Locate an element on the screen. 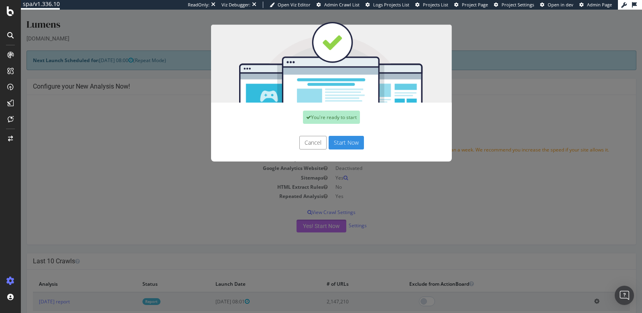 This screenshot has height=313, width=642. span: Admin Crawl List is located at coordinates (342, 4).